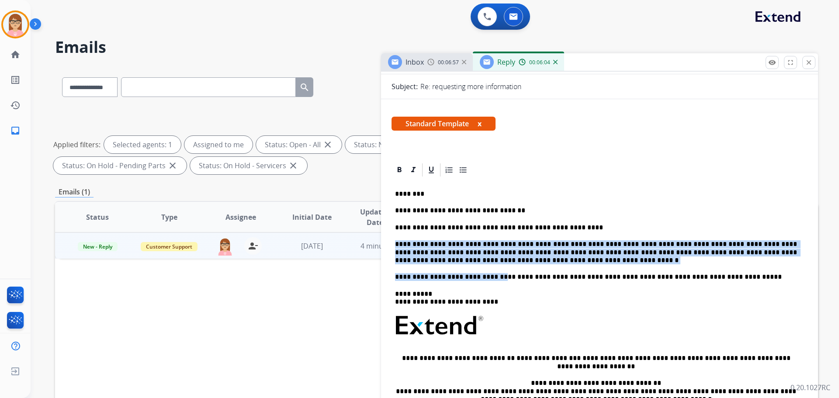 This screenshot has height=398, width=839. Describe the element at coordinates (97, 246) in the screenshot. I see `span: New - Reply` at that location.